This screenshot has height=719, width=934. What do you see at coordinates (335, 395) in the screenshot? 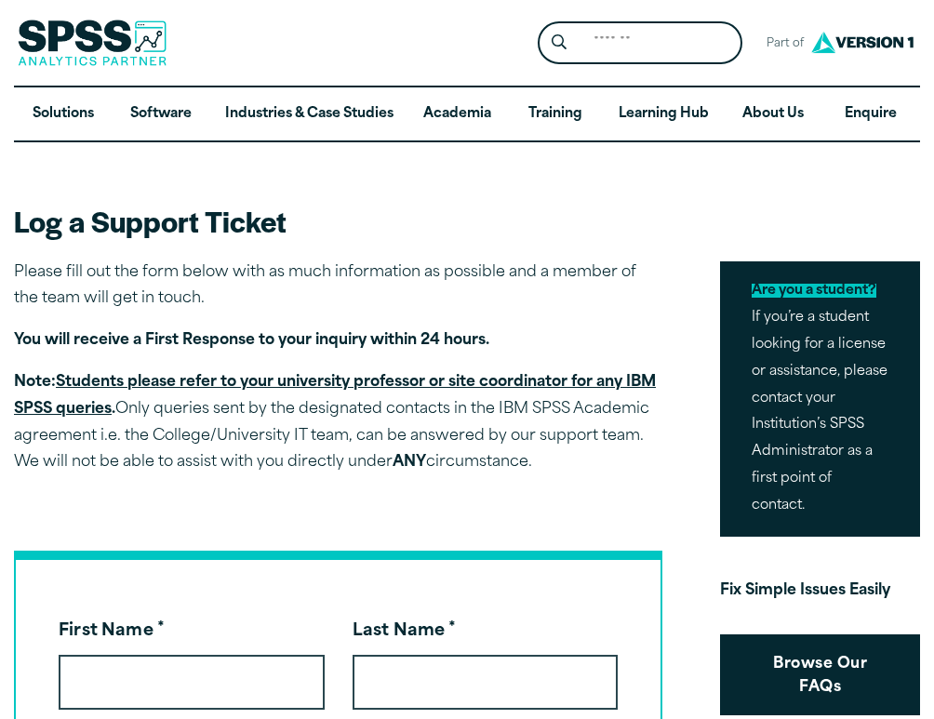
I see `u: Students please refer to your university professor or site coordinator for any IBM SPSS queries` at bounding box center [335, 395].